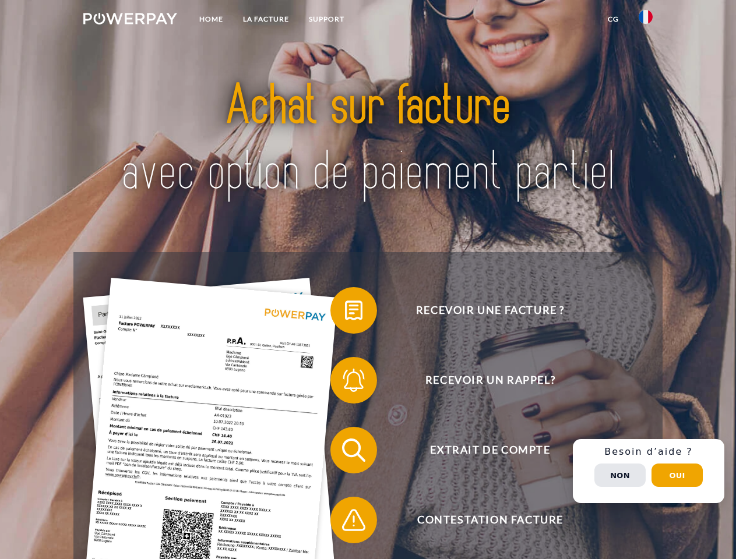 This screenshot has height=559, width=736. What do you see at coordinates (482, 450) in the screenshot?
I see `a: Extrait de compte` at bounding box center [482, 450].